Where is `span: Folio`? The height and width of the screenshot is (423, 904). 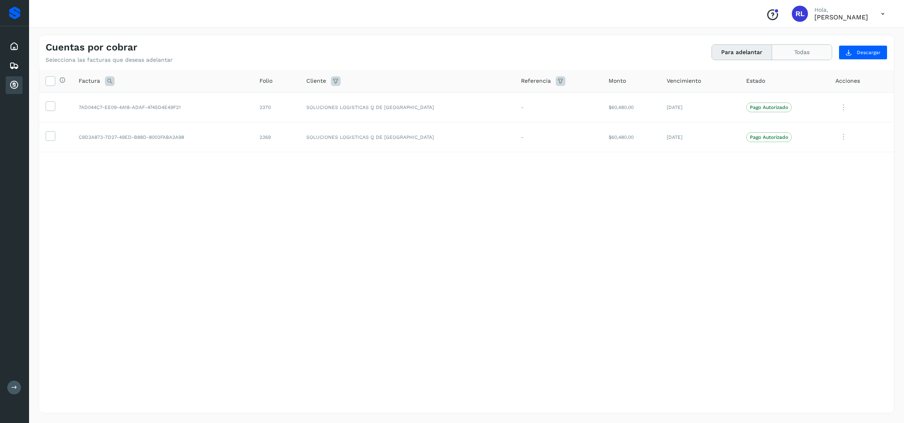 span: Folio is located at coordinates (266, 81).